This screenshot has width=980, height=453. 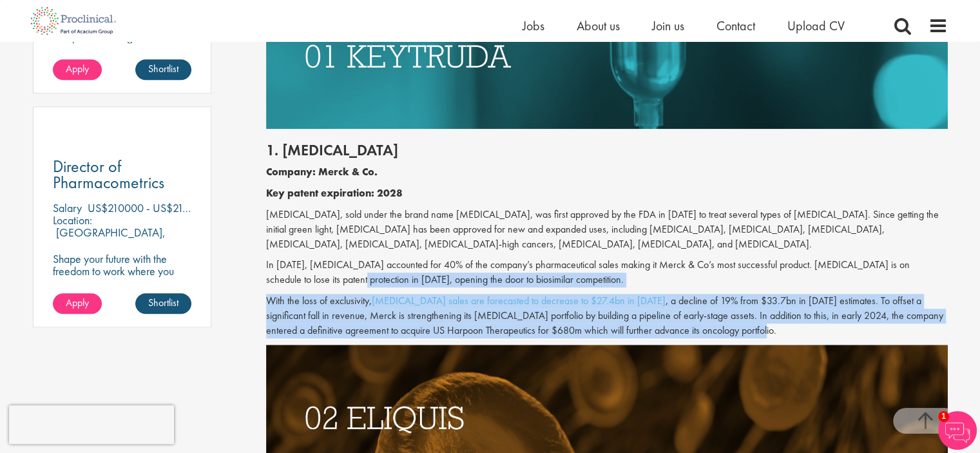 I want to click on span: Contact, so click(x=736, y=26).